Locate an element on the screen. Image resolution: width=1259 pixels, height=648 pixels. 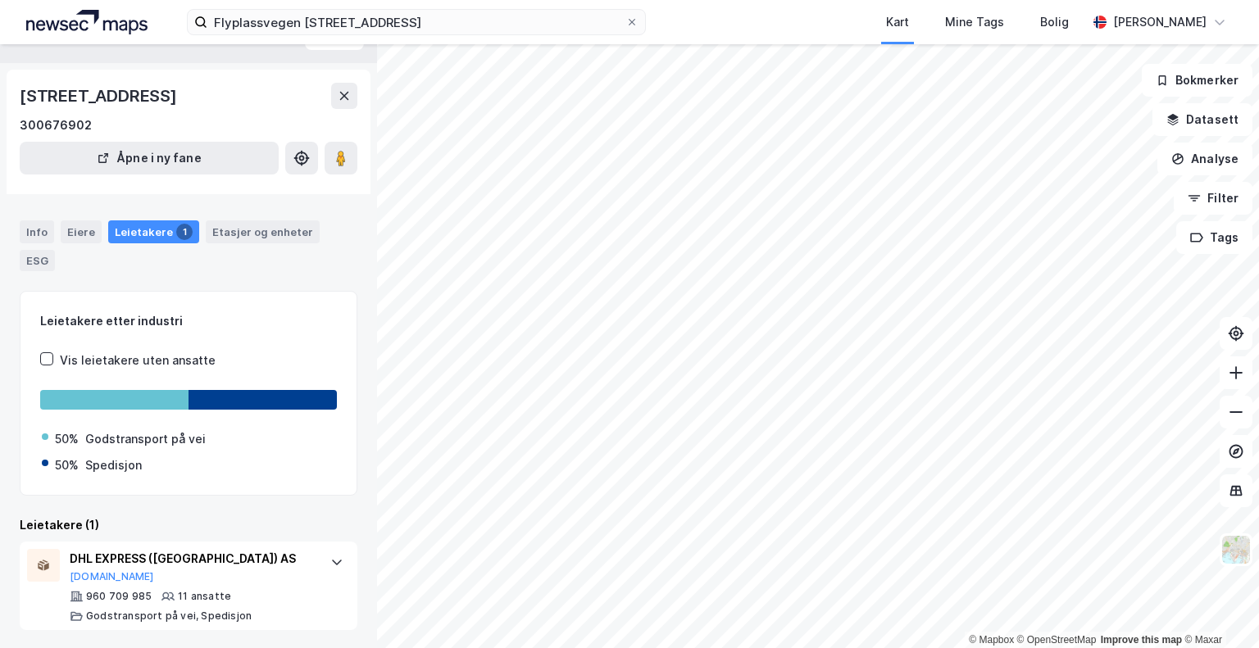
div: Vis leietakere uten ansatte is located at coordinates (138, 361).